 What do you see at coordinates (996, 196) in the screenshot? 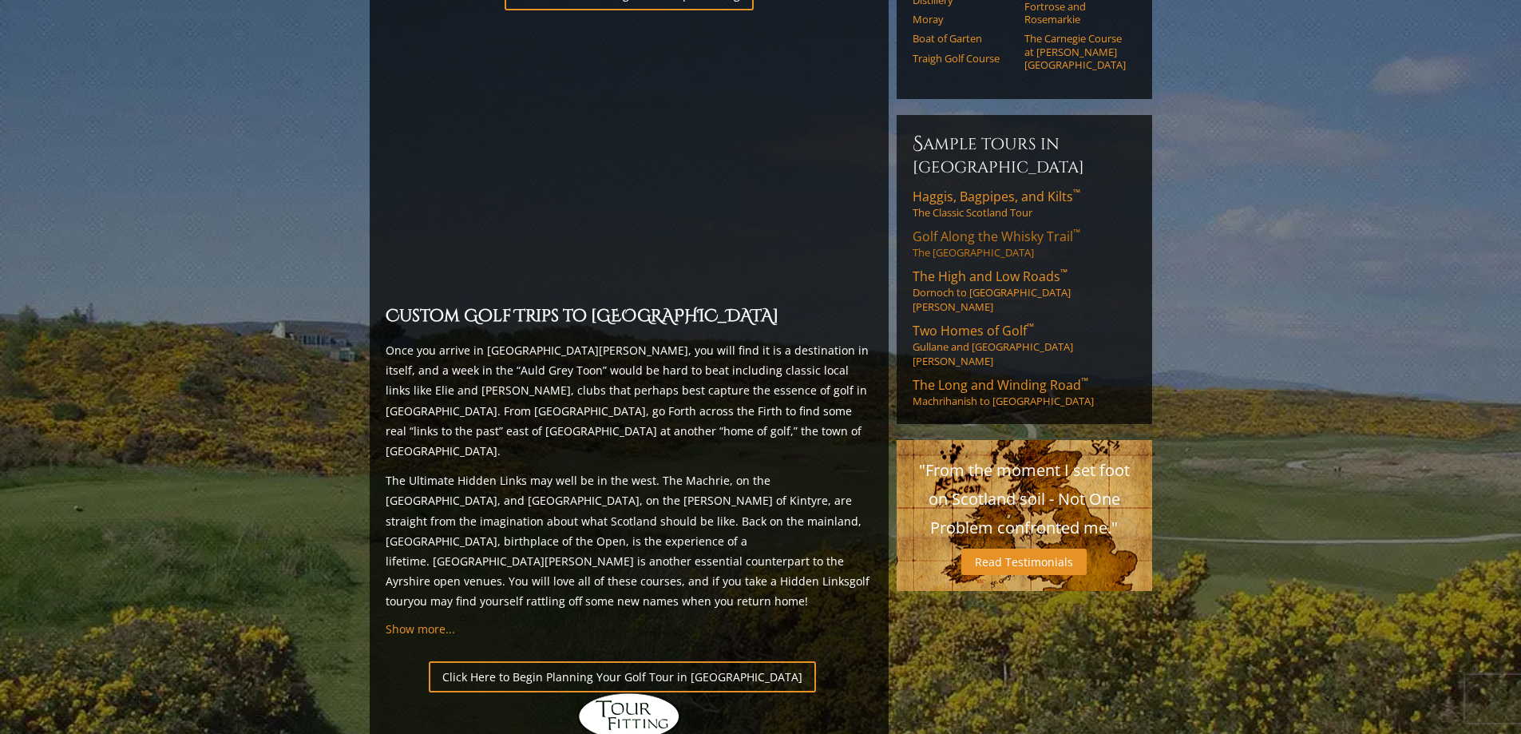
I see `span: Haggis, Bagpipes, and Kilts` at bounding box center [996, 196].